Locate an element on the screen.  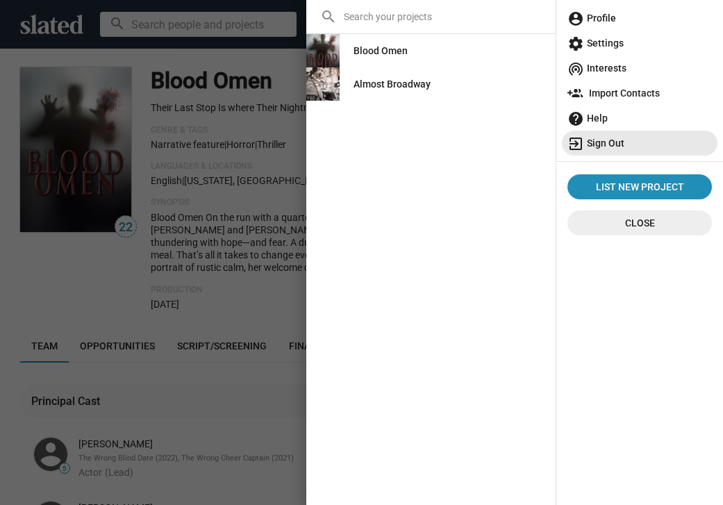
span: Settings is located at coordinates (640, 43).